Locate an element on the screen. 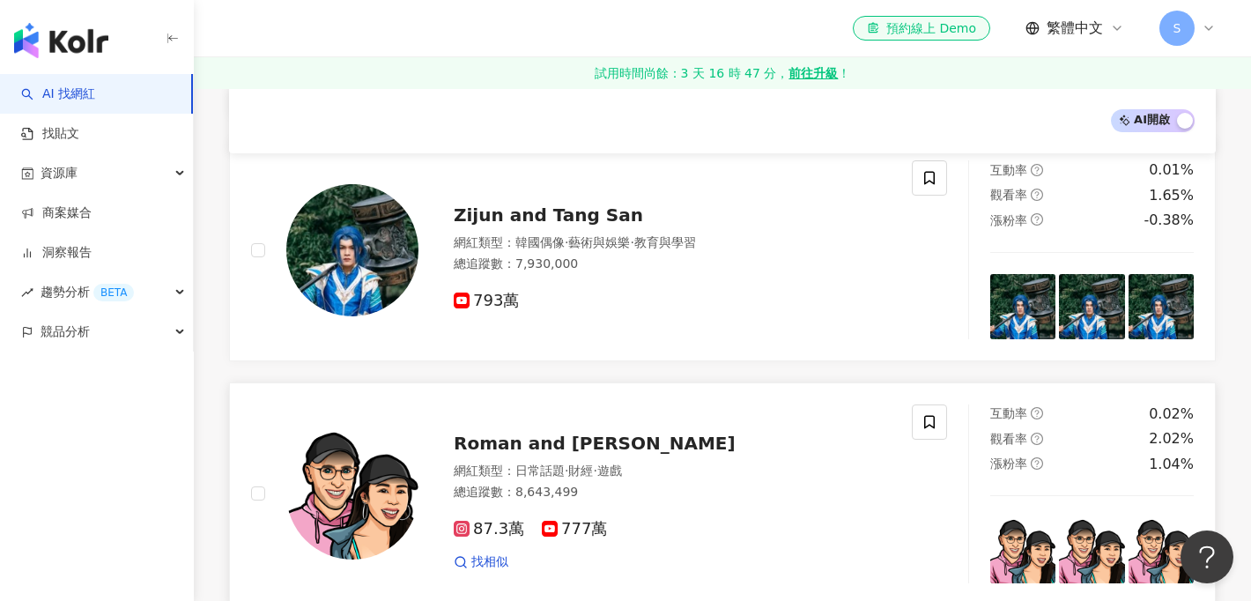 This screenshot has width=1251, height=601. a: 試用時間尚餘：3 天 16 時 47 分，前往升級！ is located at coordinates (722, 73).